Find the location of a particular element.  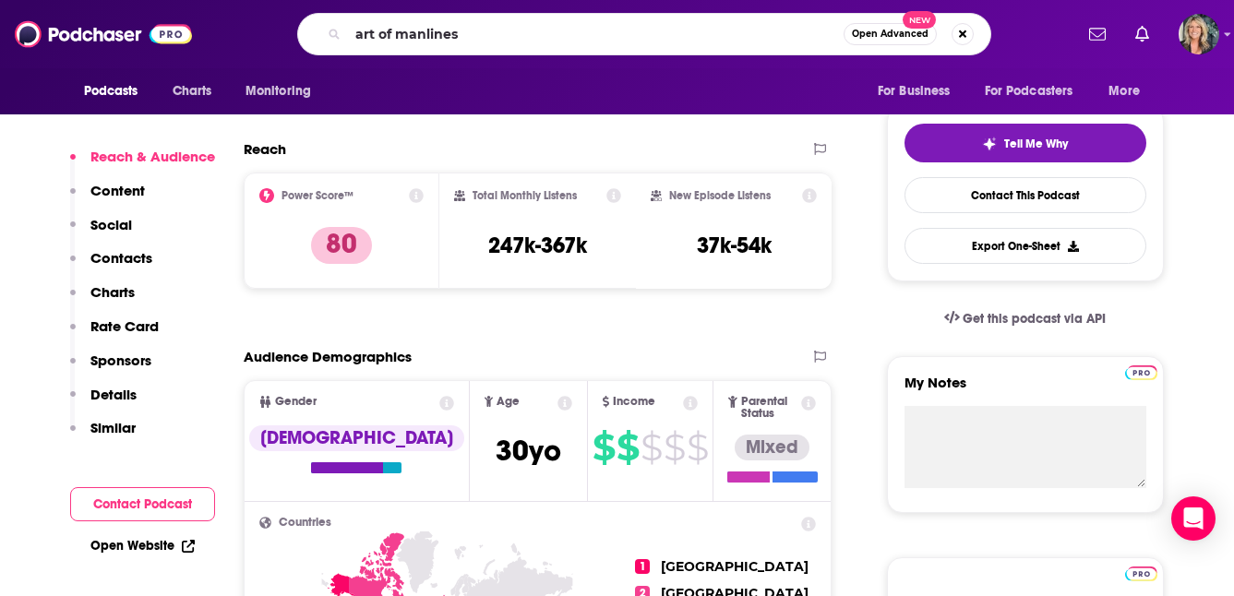

h2: Audience Demographics is located at coordinates (328, 356).